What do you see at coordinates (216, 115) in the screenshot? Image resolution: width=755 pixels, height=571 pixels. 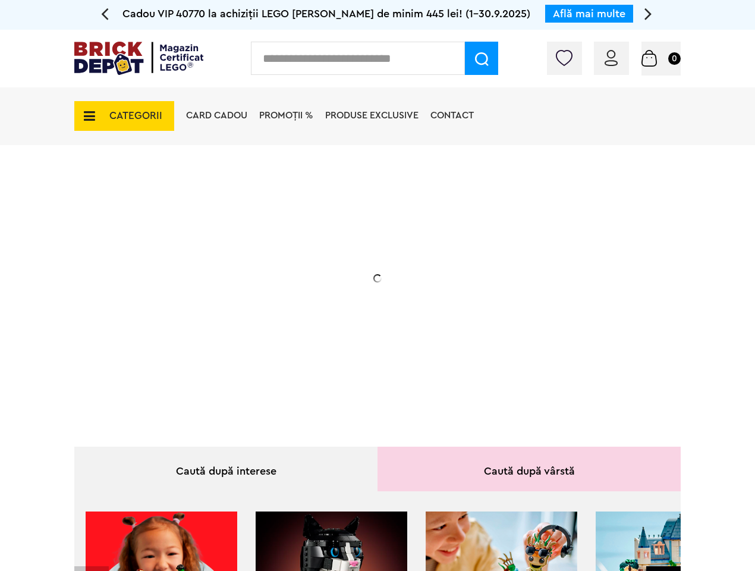 I see `span: Card Cadou` at bounding box center [216, 115].